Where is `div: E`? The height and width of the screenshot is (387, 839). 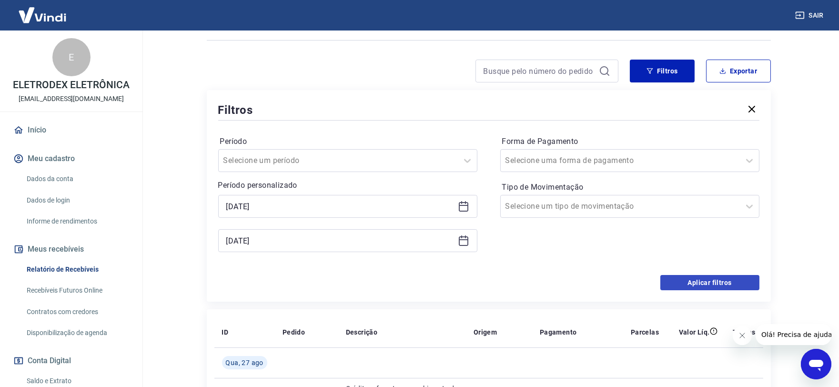
div: E is located at coordinates (71, 57).